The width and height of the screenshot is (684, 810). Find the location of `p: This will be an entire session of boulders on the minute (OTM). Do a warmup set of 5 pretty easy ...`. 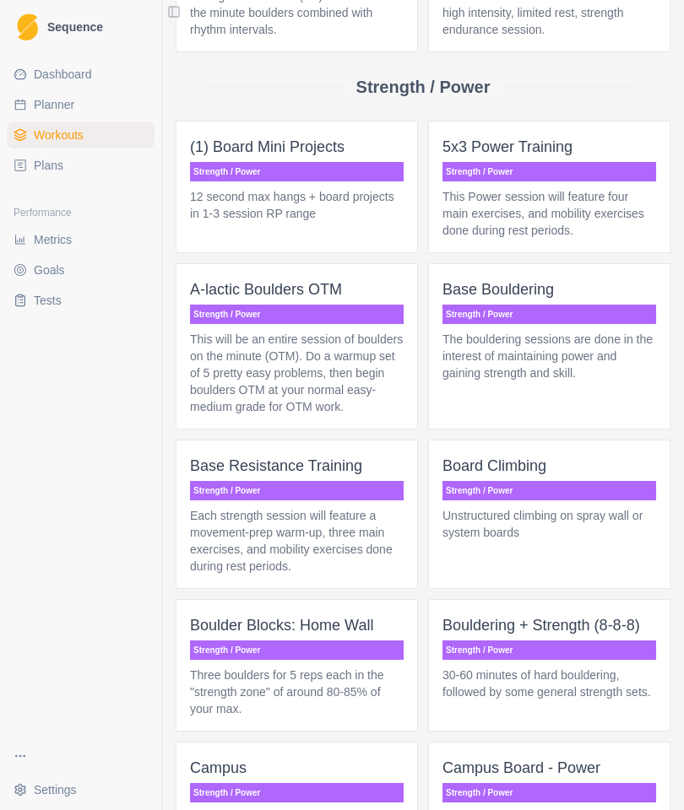

p: This will be an entire session of boulders on the minute (OTM). Do a warmup set of 5 pretty easy ... is located at coordinates (296, 373).